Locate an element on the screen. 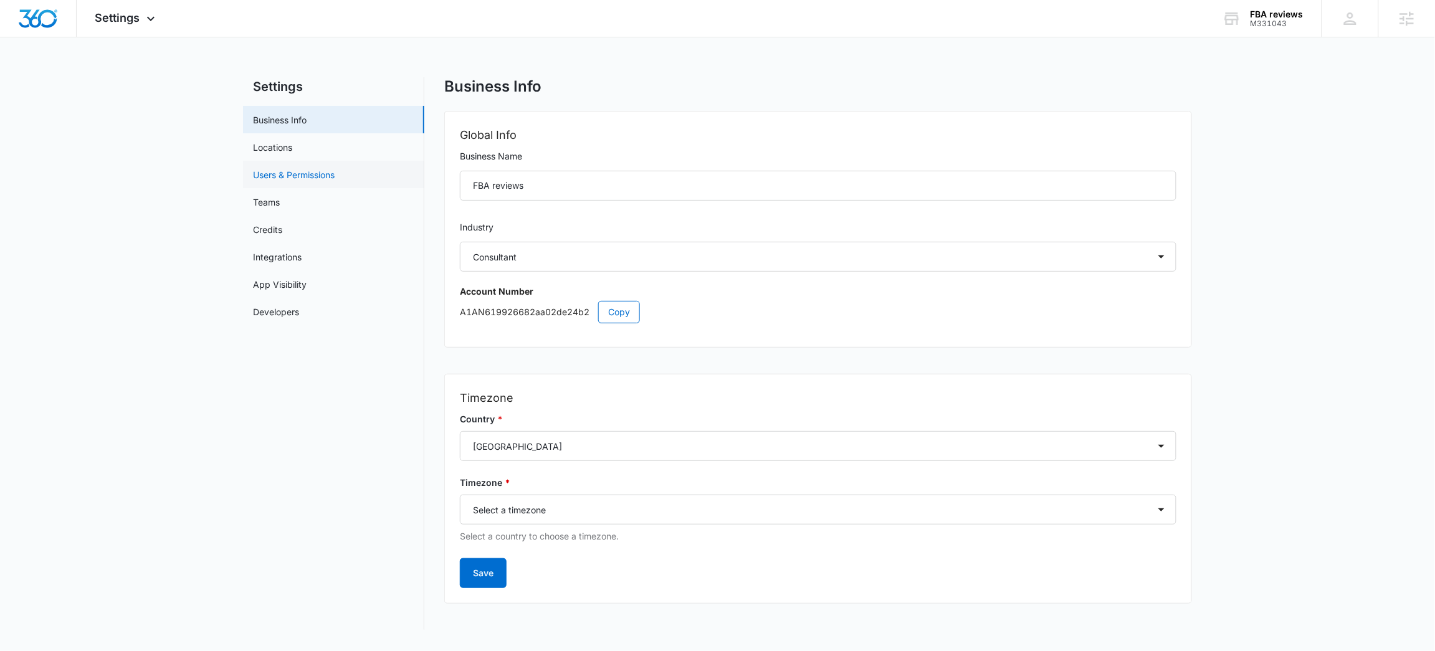 The height and width of the screenshot is (651, 1435). div: account id is located at coordinates (1277, 24).